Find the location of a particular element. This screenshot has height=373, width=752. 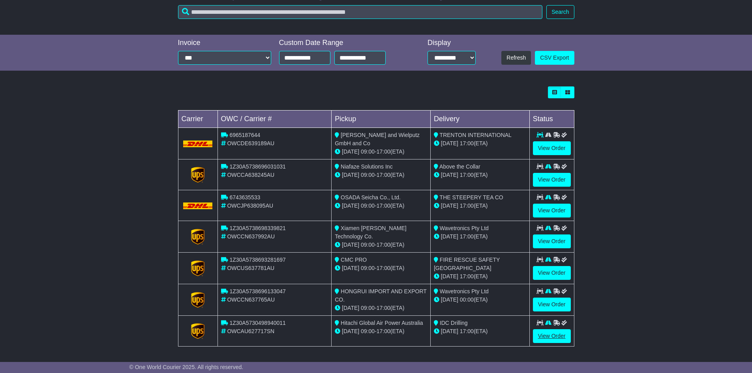

td: Status is located at coordinates (551, 119).